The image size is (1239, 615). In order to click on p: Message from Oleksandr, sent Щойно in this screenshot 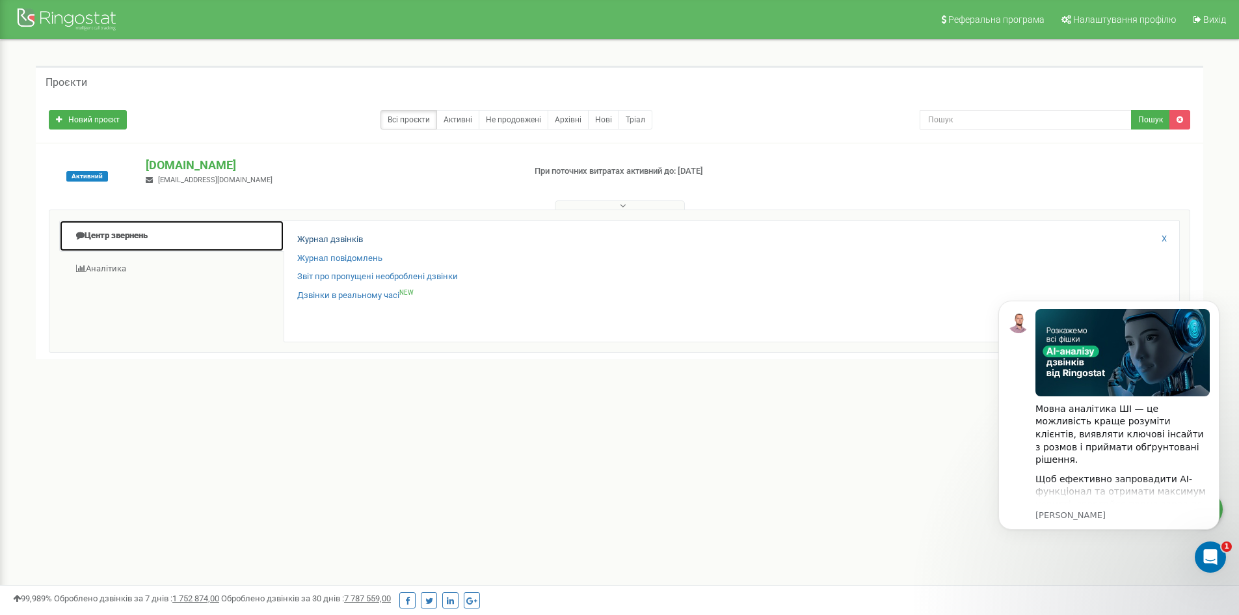, I will do `click(144, 234)`.